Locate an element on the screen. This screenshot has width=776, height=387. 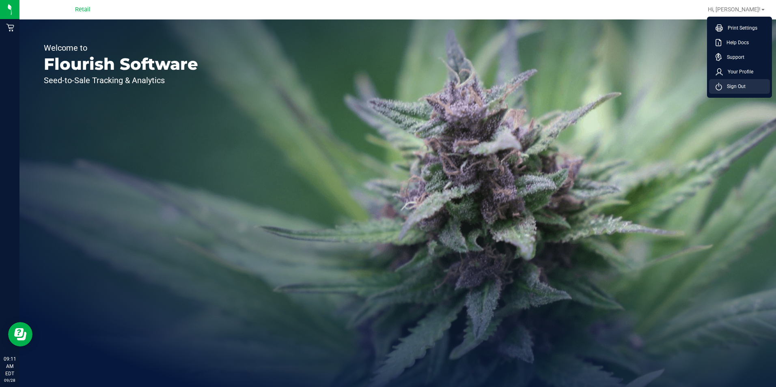
inline-svg: Retail is located at coordinates (10, 28).